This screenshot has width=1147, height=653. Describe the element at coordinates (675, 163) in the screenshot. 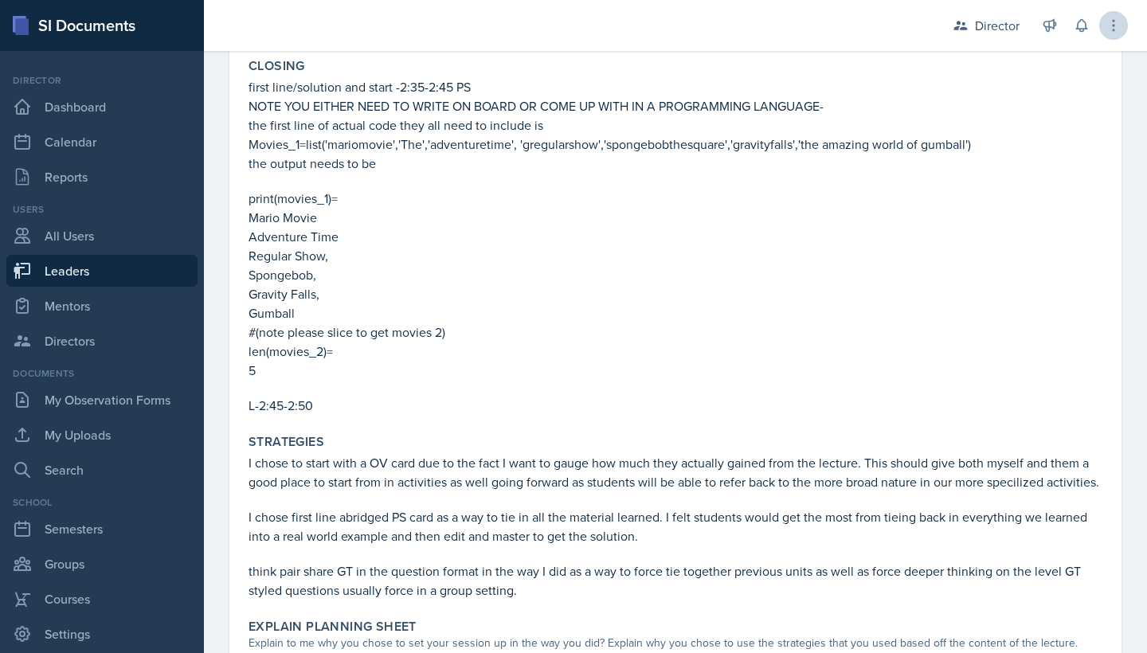

I see `p: the output needs to be` at that location.